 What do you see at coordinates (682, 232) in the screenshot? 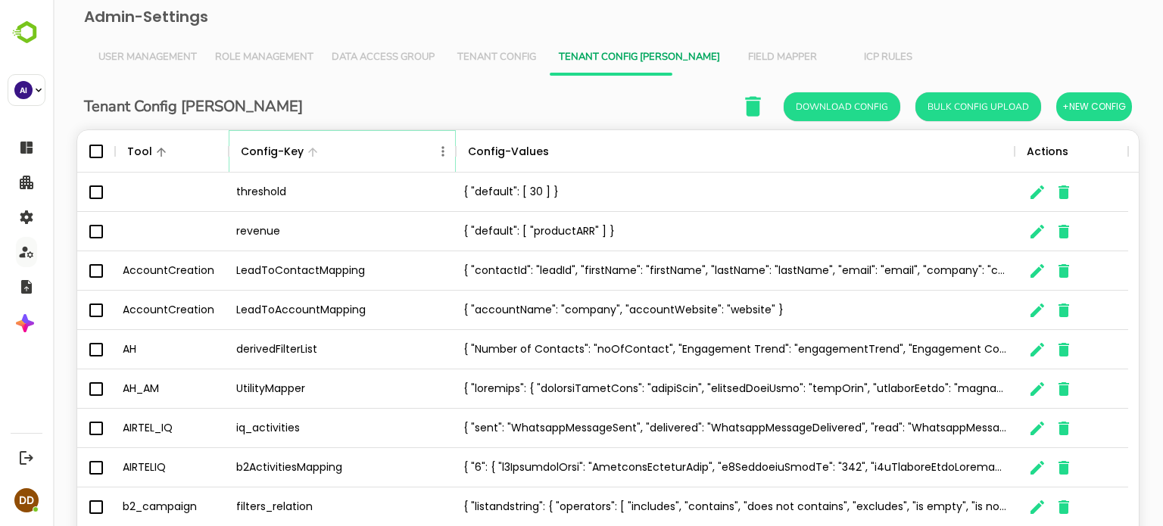
I see `div: { "default": [ "productARR" ] }` at bounding box center [682, 232].